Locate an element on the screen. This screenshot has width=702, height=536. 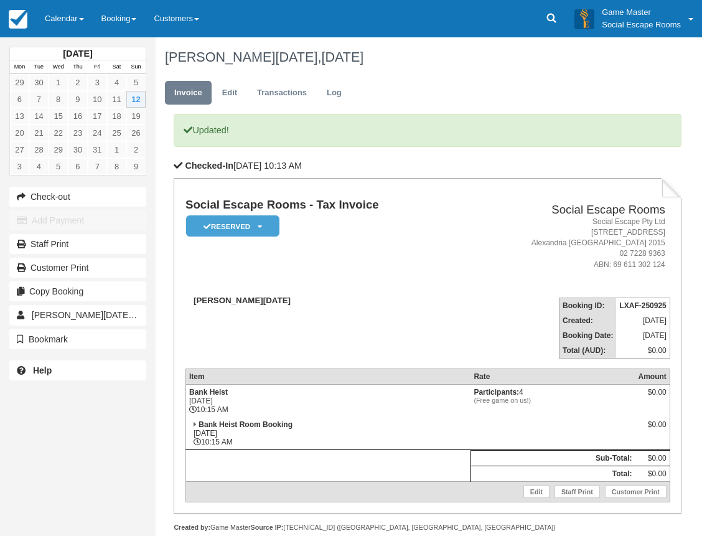
h1: Social Escape Rooms - Tax Invoice is located at coordinates (324, 205).